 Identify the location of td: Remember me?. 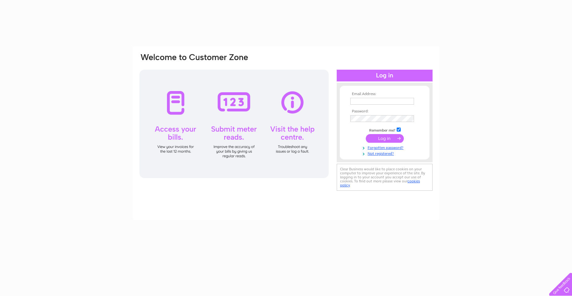
(385, 130).